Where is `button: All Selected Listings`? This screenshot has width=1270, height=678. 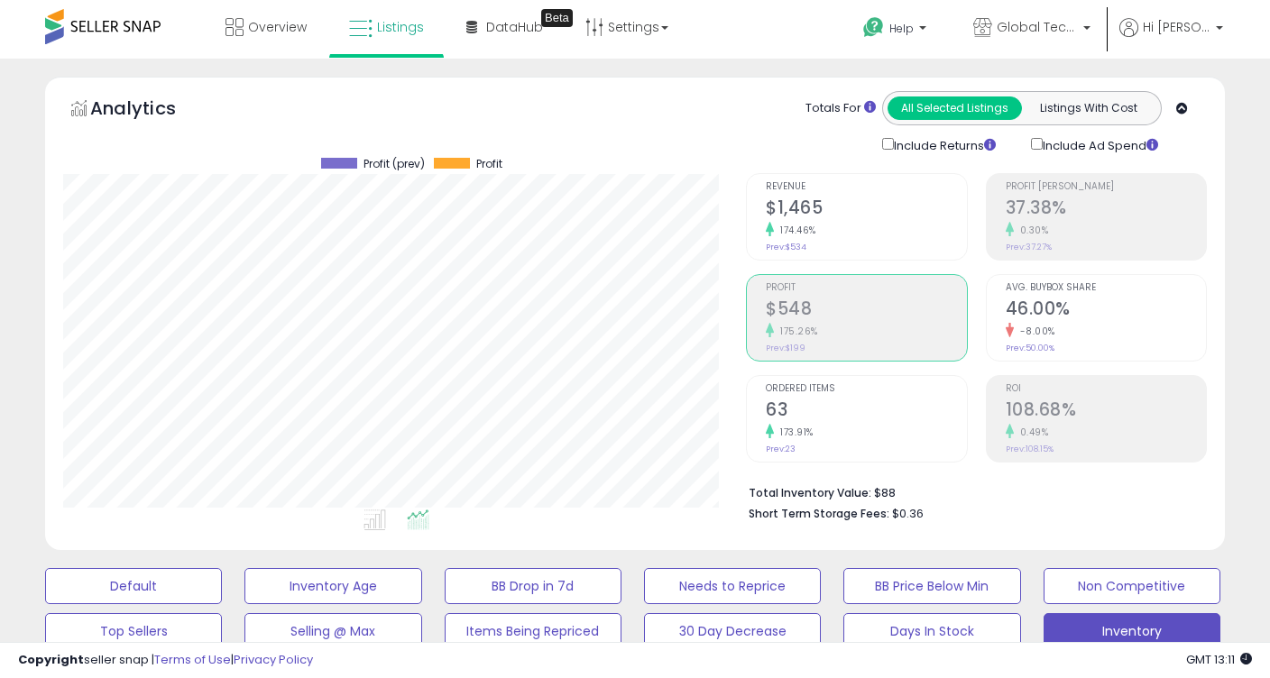
button: All Selected Listings is located at coordinates (954, 108).